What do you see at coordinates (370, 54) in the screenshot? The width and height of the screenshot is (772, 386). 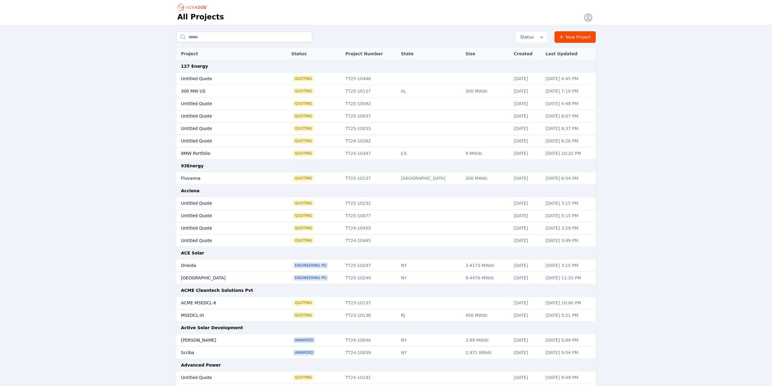 I see `th: Project Number` at bounding box center [370, 54].